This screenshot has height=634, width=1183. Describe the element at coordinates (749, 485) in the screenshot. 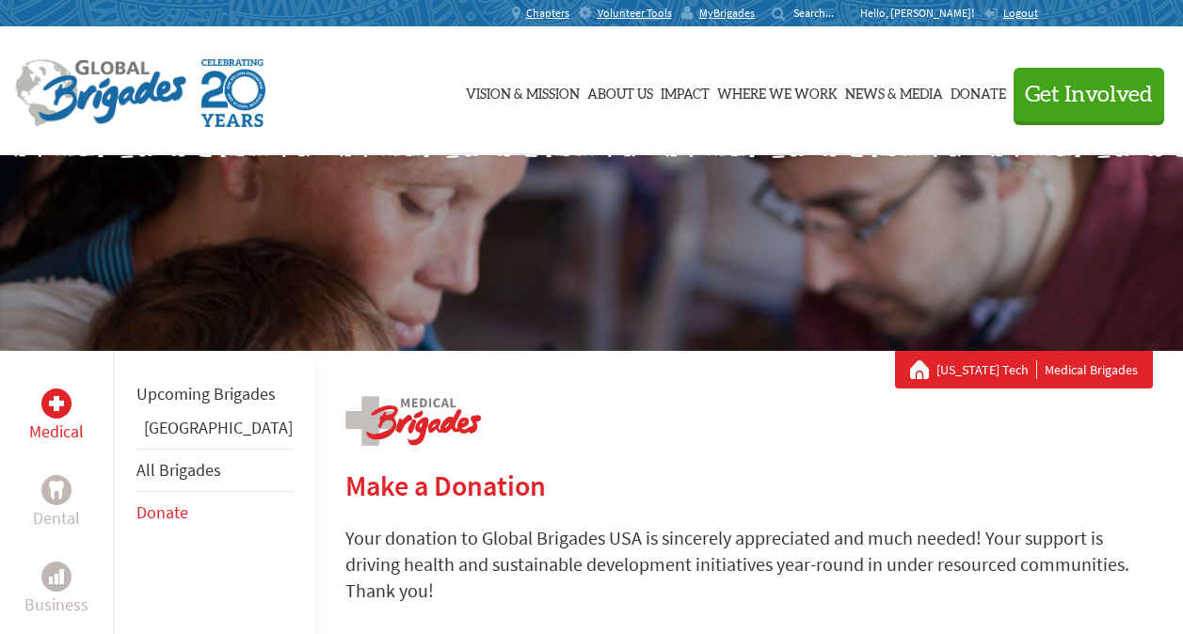

I see `h2: Make a Donation` at that location.